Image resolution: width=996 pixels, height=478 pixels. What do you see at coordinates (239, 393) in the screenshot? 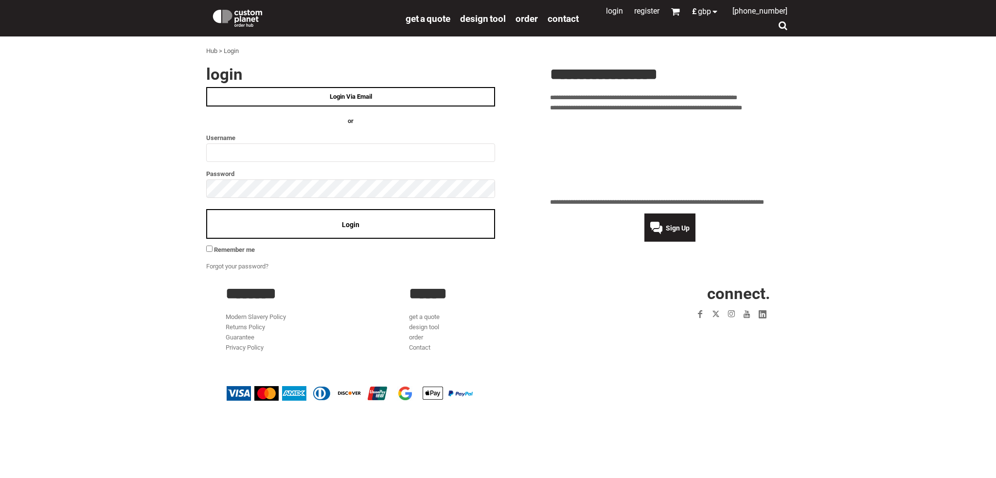
I see `img: Visa` at bounding box center [239, 393].